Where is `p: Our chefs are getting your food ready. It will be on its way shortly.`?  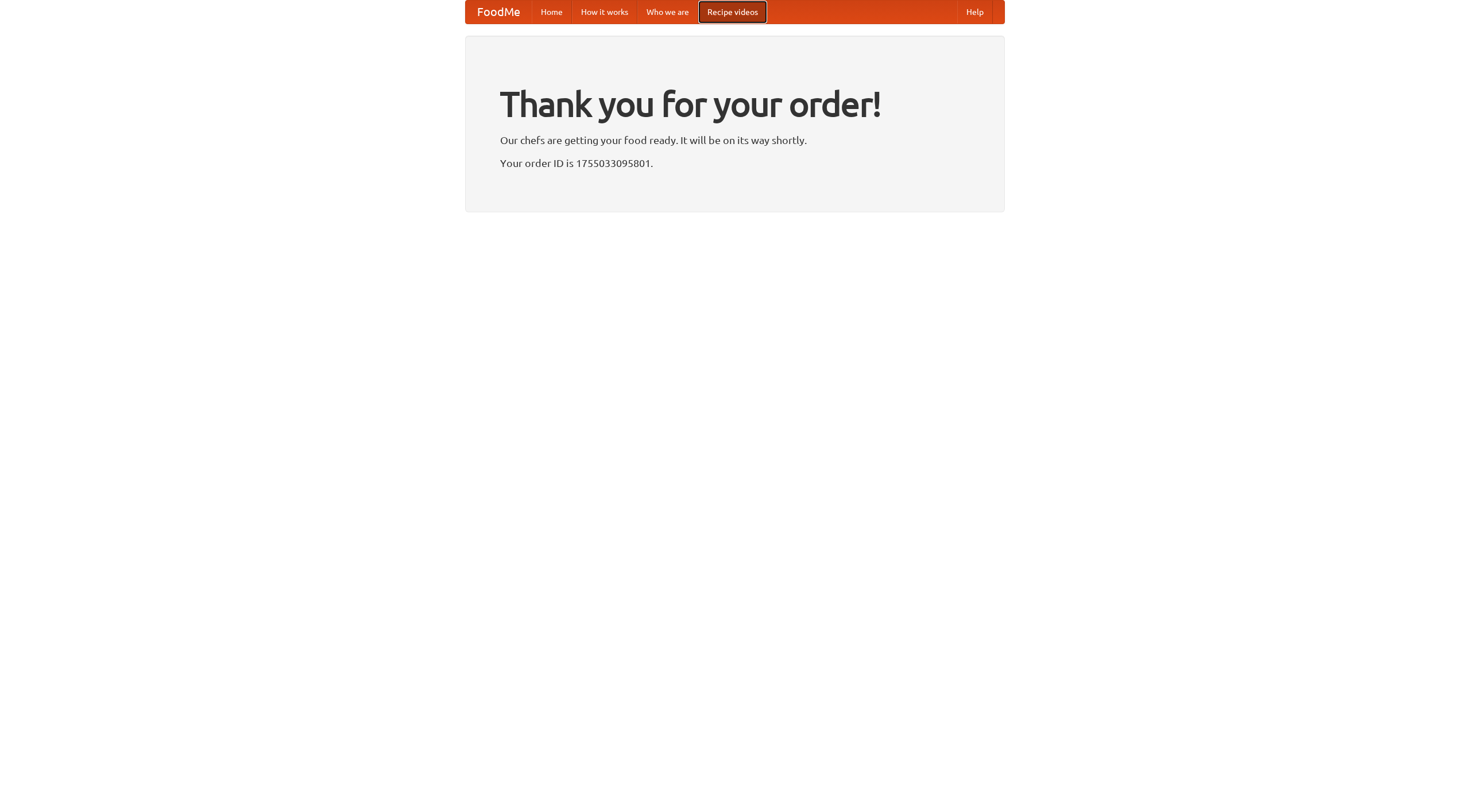
p: Our chefs are getting your food ready. It will be on its way shortly. is located at coordinates (735, 140).